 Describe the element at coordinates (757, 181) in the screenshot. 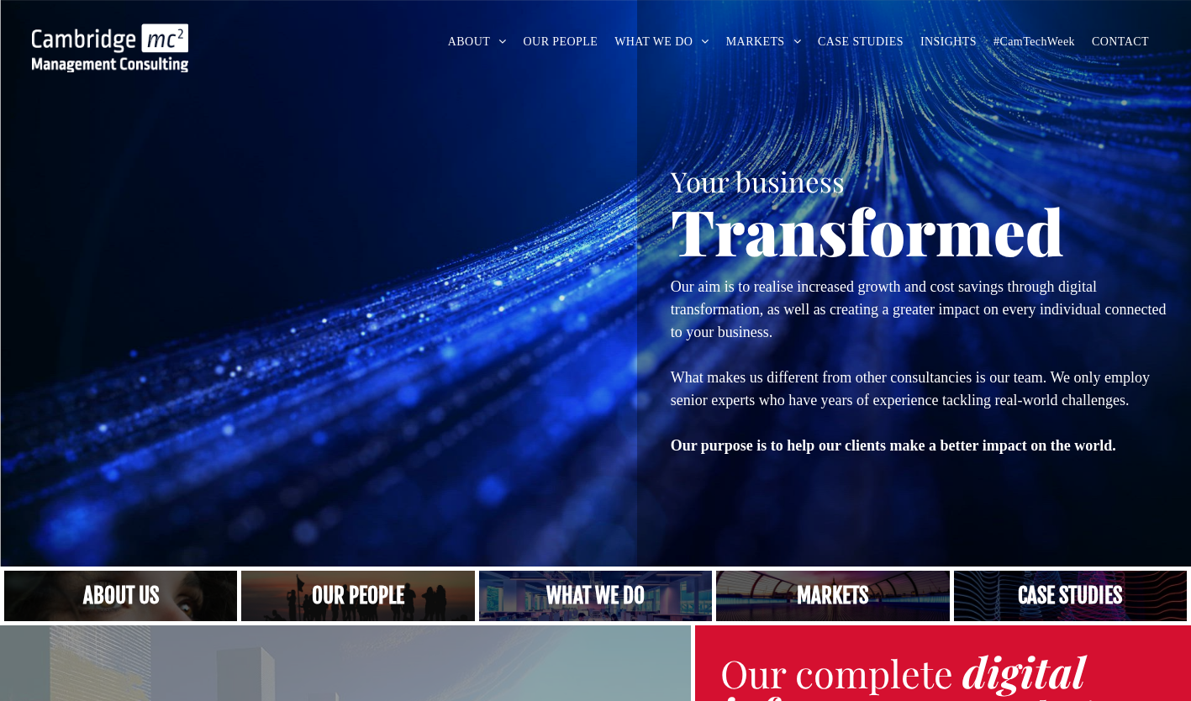

I see `span: Your business` at that location.